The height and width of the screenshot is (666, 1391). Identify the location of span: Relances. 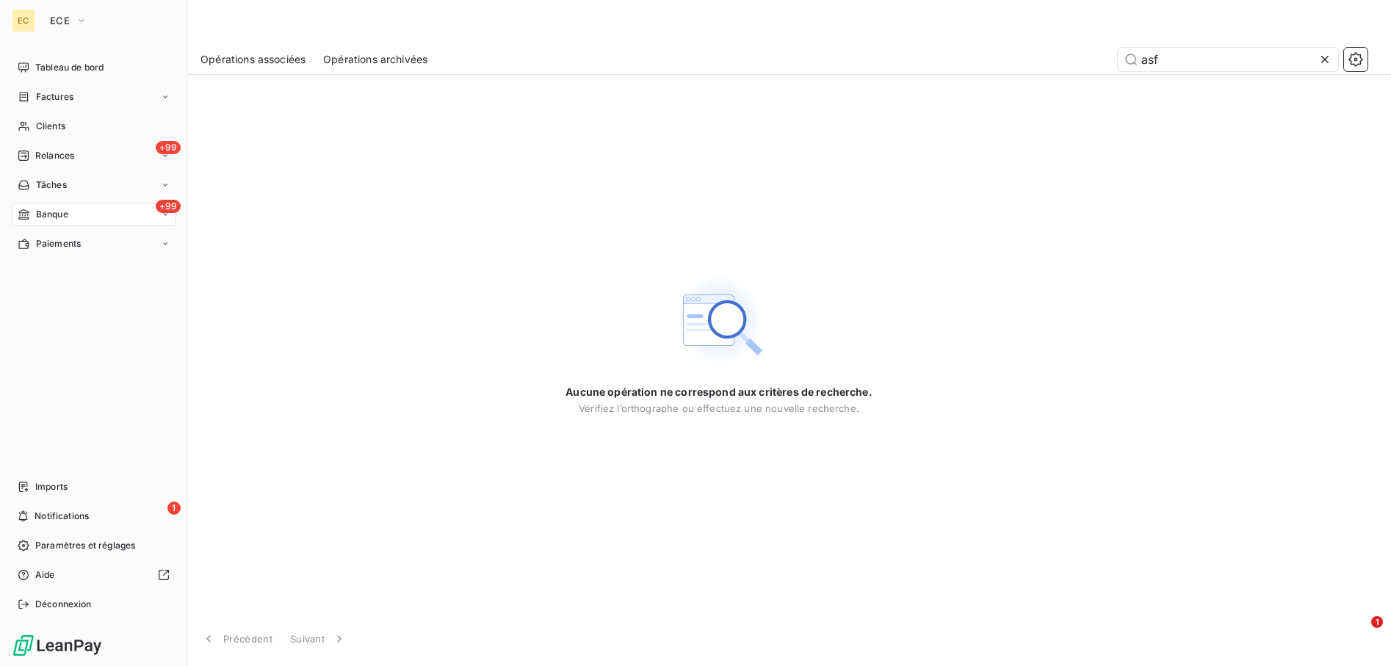
(54, 156).